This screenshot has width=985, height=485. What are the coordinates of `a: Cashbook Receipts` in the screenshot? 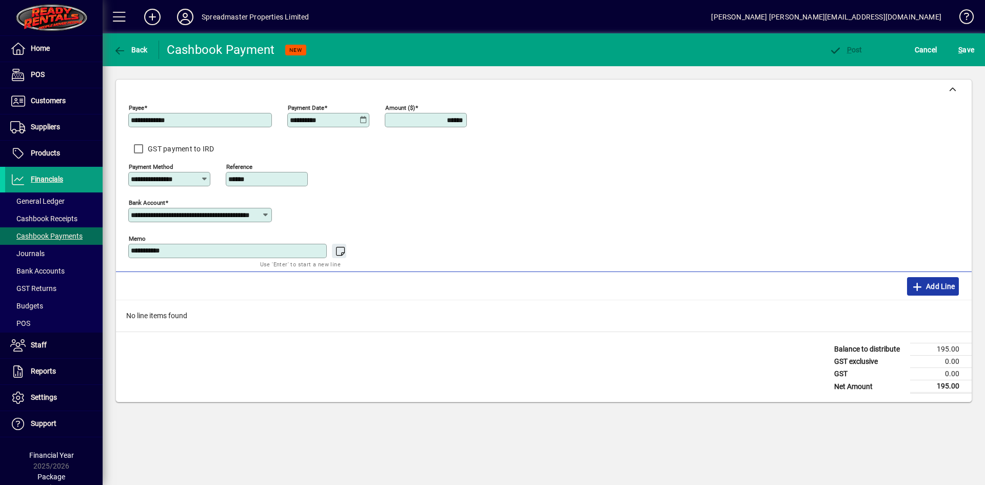 It's located at (54, 219).